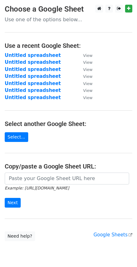 This screenshot has height=267, width=137. I want to click on a: Need help?, so click(20, 236).